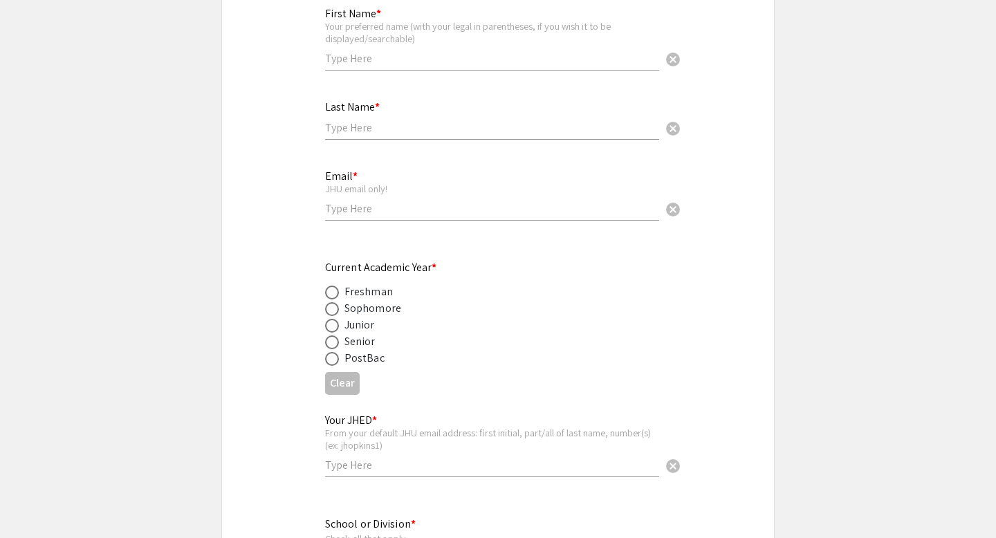  Describe the element at coordinates (370, 523) in the screenshot. I see `mat-label: School or Division` at that location.